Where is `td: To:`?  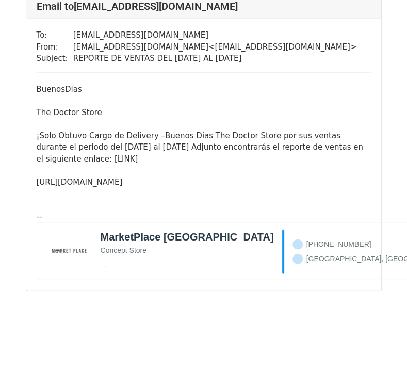 td: To: is located at coordinates (55, 35).